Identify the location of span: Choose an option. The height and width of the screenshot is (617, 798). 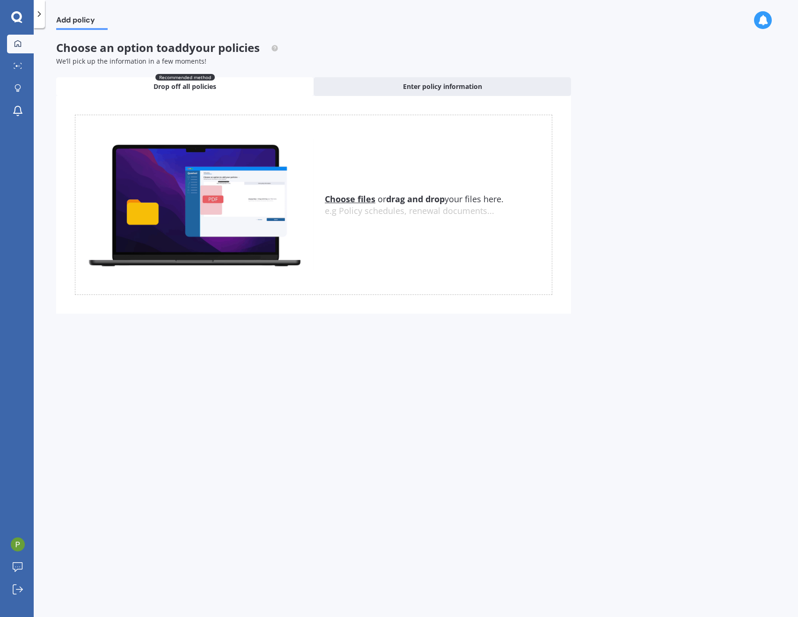
(167, 47).